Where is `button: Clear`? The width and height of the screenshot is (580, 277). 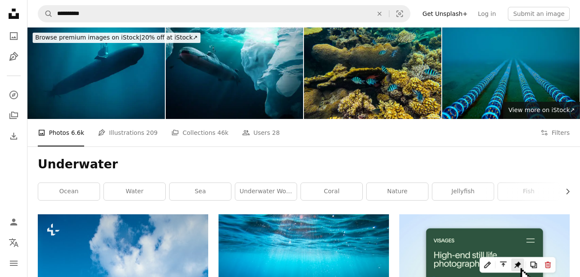
button: Clear is located at coordinates (379, 14).